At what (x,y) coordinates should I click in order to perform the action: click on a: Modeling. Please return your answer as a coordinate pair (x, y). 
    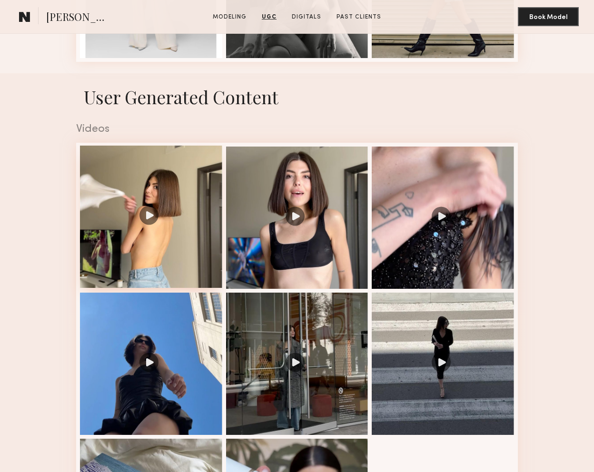
    Looking at the image, I should click on (229, 17).